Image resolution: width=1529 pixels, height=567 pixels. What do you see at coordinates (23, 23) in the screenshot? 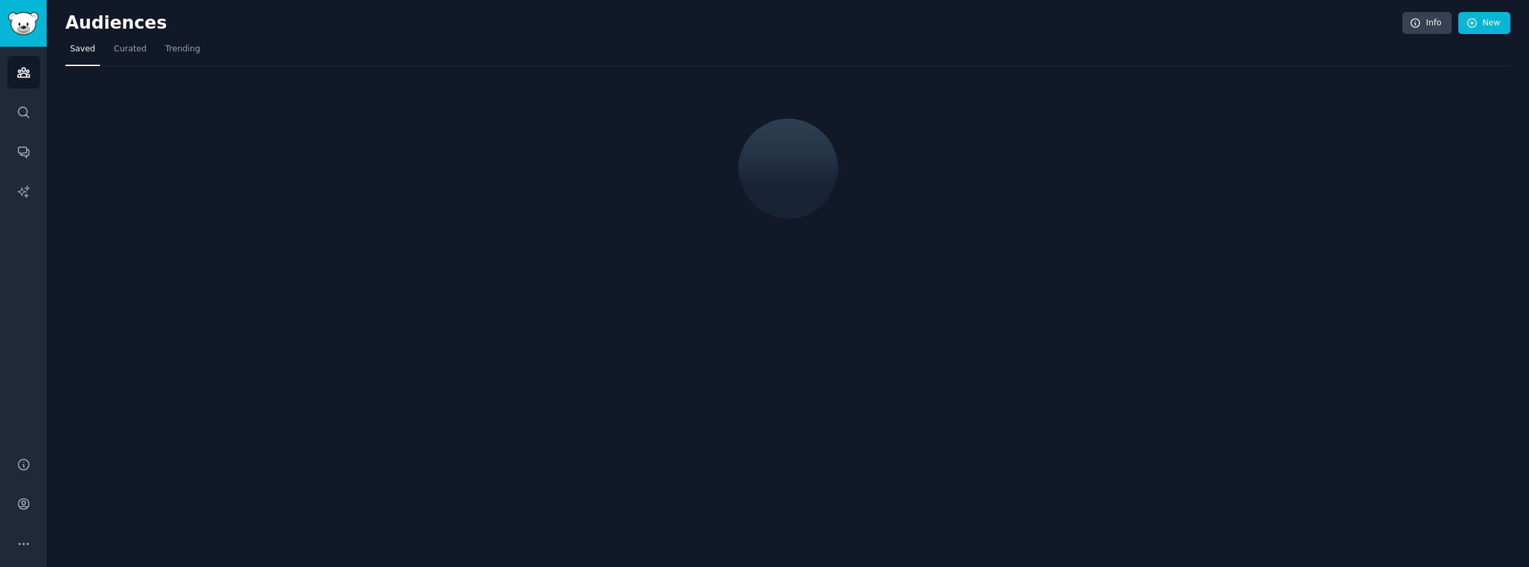
I see `img: GummySearch logo` at bounding box center [23, 23].